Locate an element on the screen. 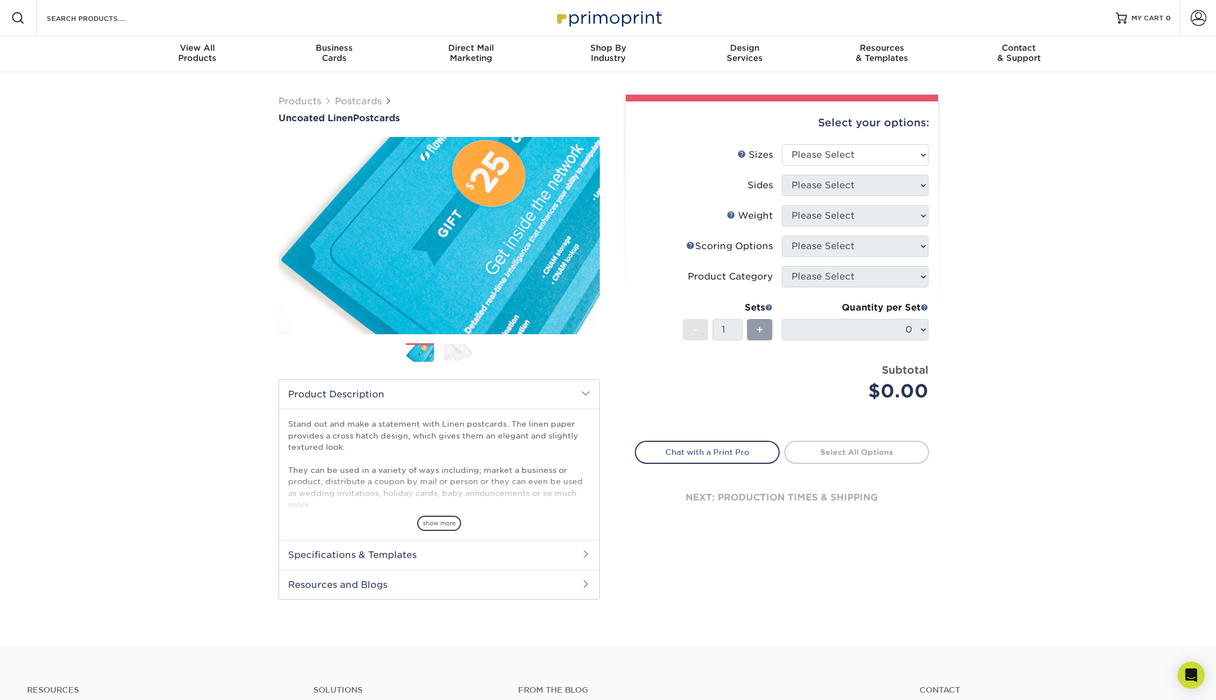 The image size is (1216, 700). h4: Contact is located at coordinates (1054, 690).